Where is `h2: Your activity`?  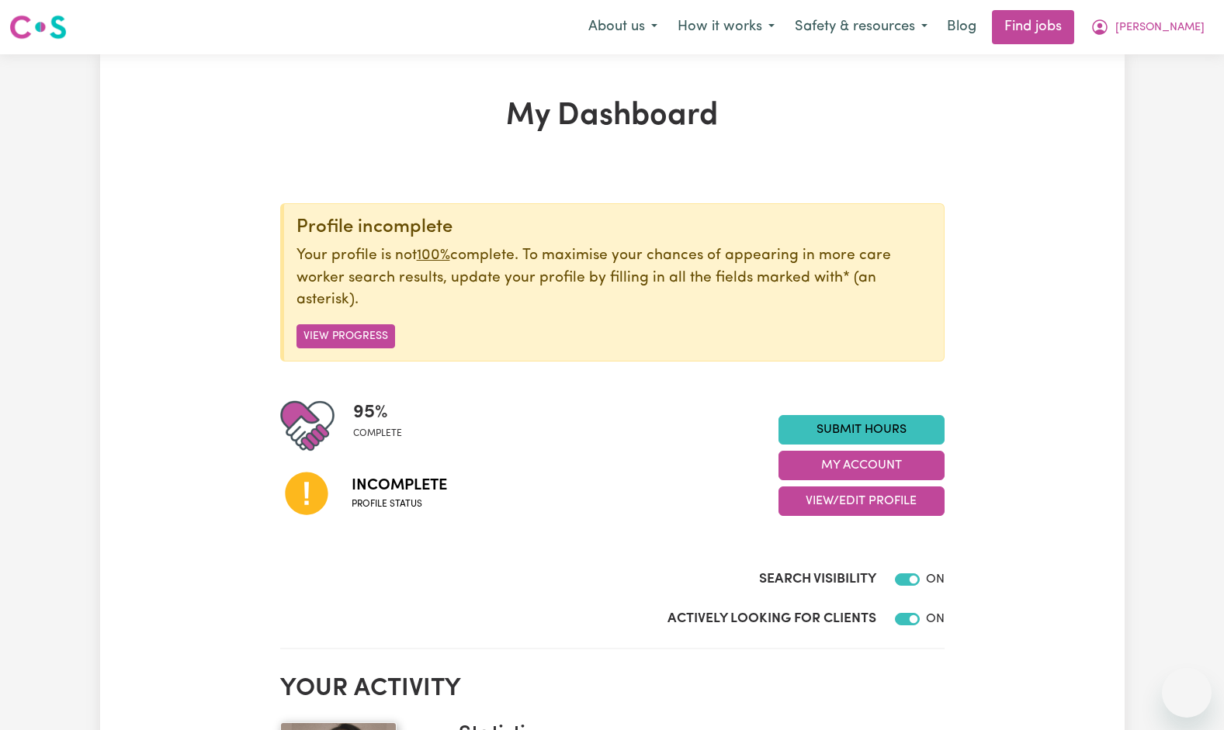
h2: Your activity is located at coordinates (612, 689).